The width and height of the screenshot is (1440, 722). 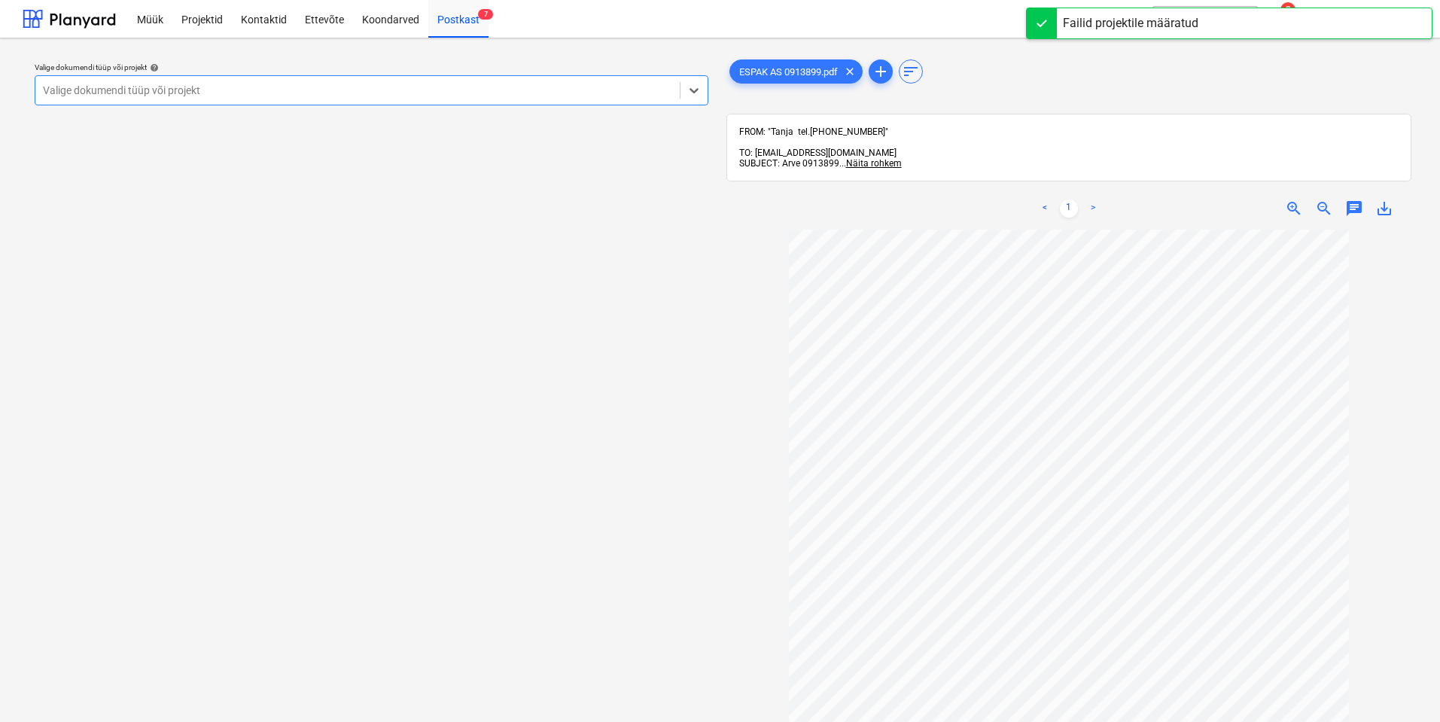 I want to click on a: Previous page, so click(x=1045, y=208).